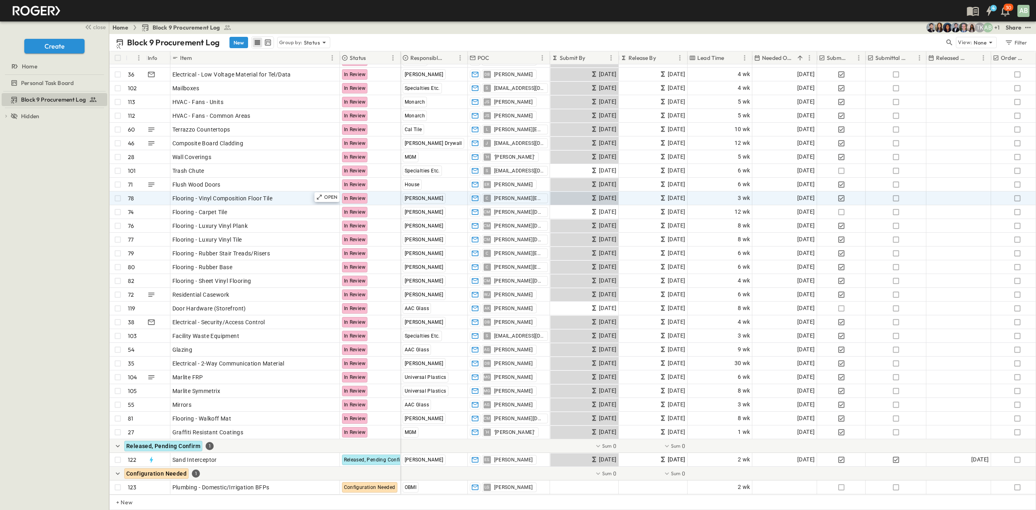  What do you see at coordinates (186, 58) in the screenshot?
I see `p: Item` at bounding box center [186, 58].